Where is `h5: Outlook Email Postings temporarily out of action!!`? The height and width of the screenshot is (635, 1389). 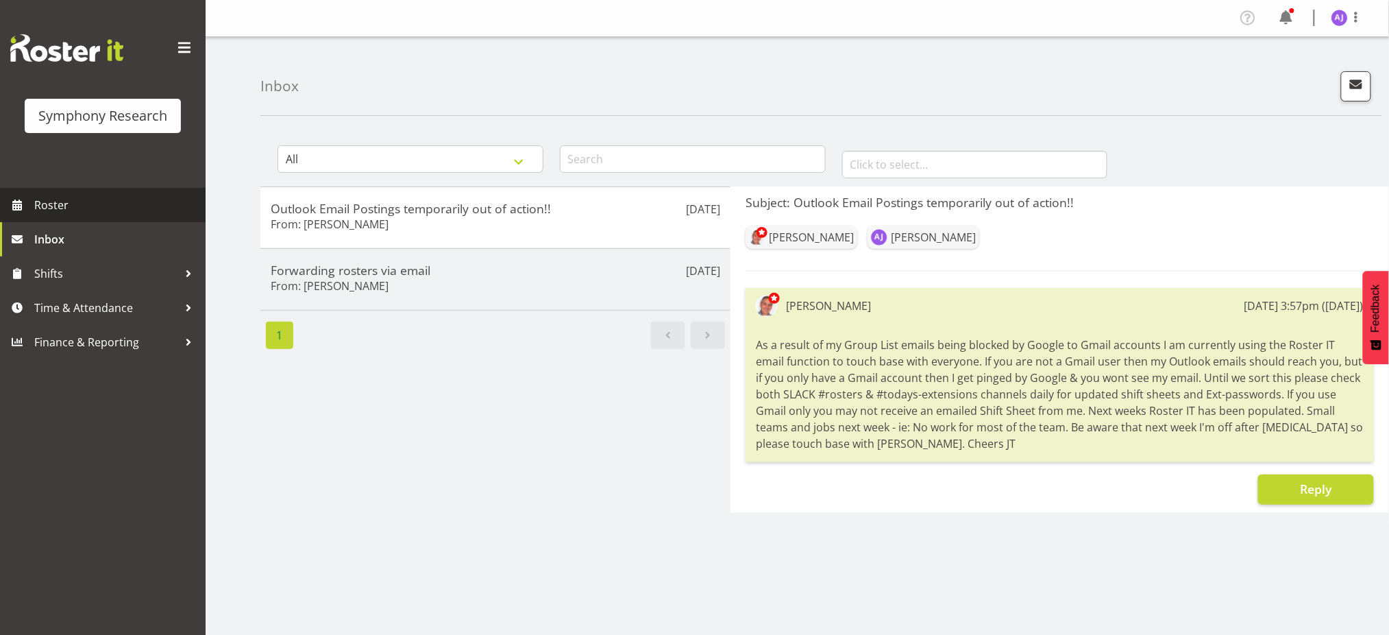
h5: Outlook Email Postings temporarily out of action!! is located at coordinates (495, 208).